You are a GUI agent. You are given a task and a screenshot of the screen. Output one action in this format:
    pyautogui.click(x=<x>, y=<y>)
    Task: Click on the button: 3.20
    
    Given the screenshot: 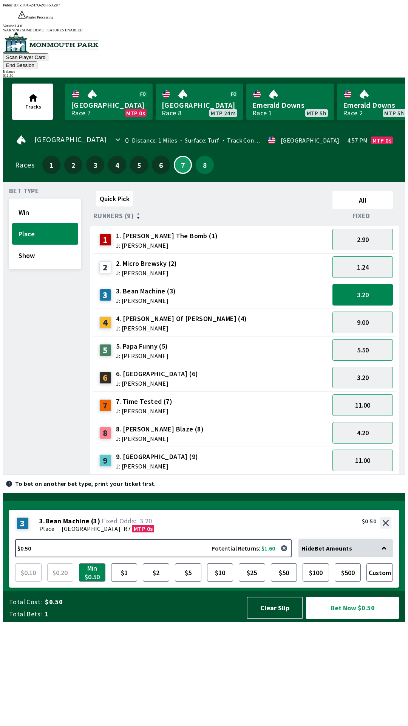 What is the action you would take?
    pyautogui.click(x=363, y=295)
    